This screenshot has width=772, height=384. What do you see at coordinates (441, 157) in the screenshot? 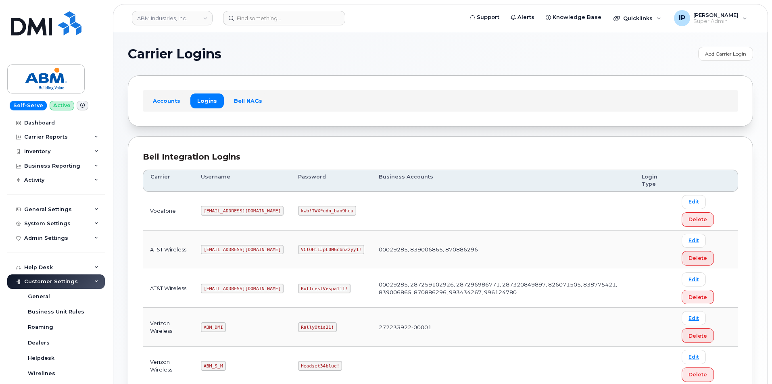
I see `div: Bell Integration Logins` at bounding box center [441, 157].